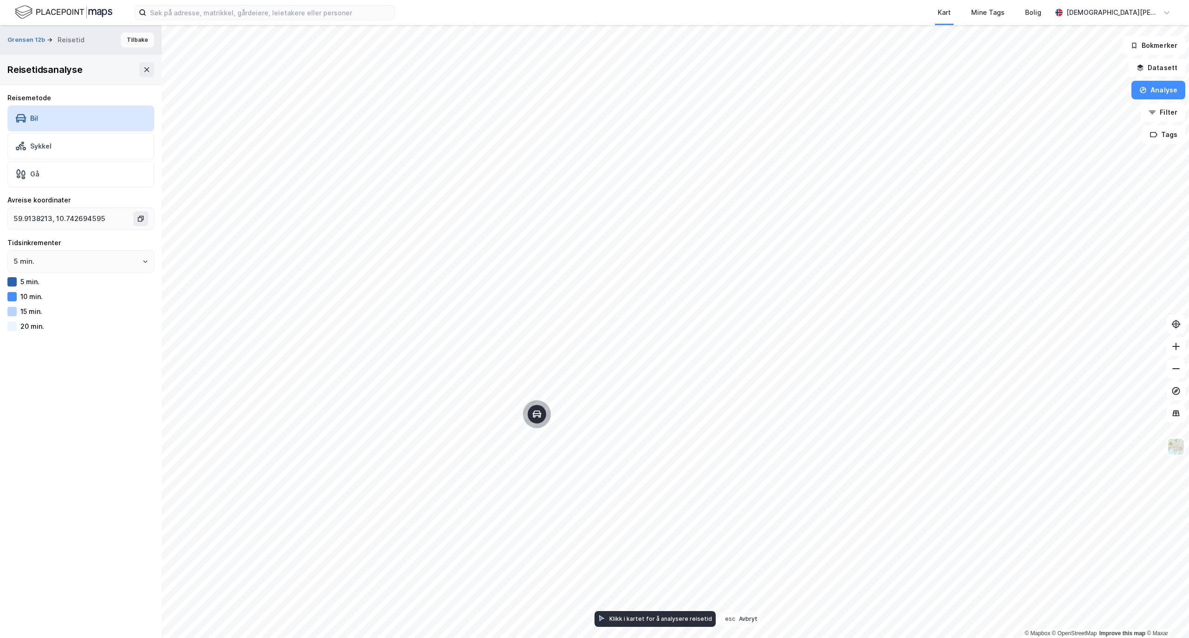 This screenshot has height=638, width=1189. What do you see at coordinates (1037, 633) in the screenshot?
I see `a: Mapbox` at bounding box center [1037, 633].